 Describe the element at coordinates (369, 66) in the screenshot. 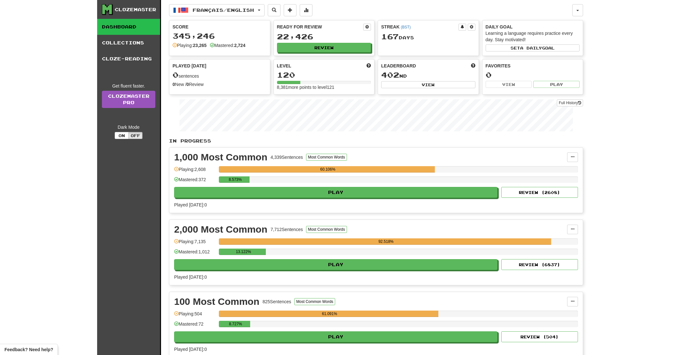

I see `span: Score more points to level up` at that location.